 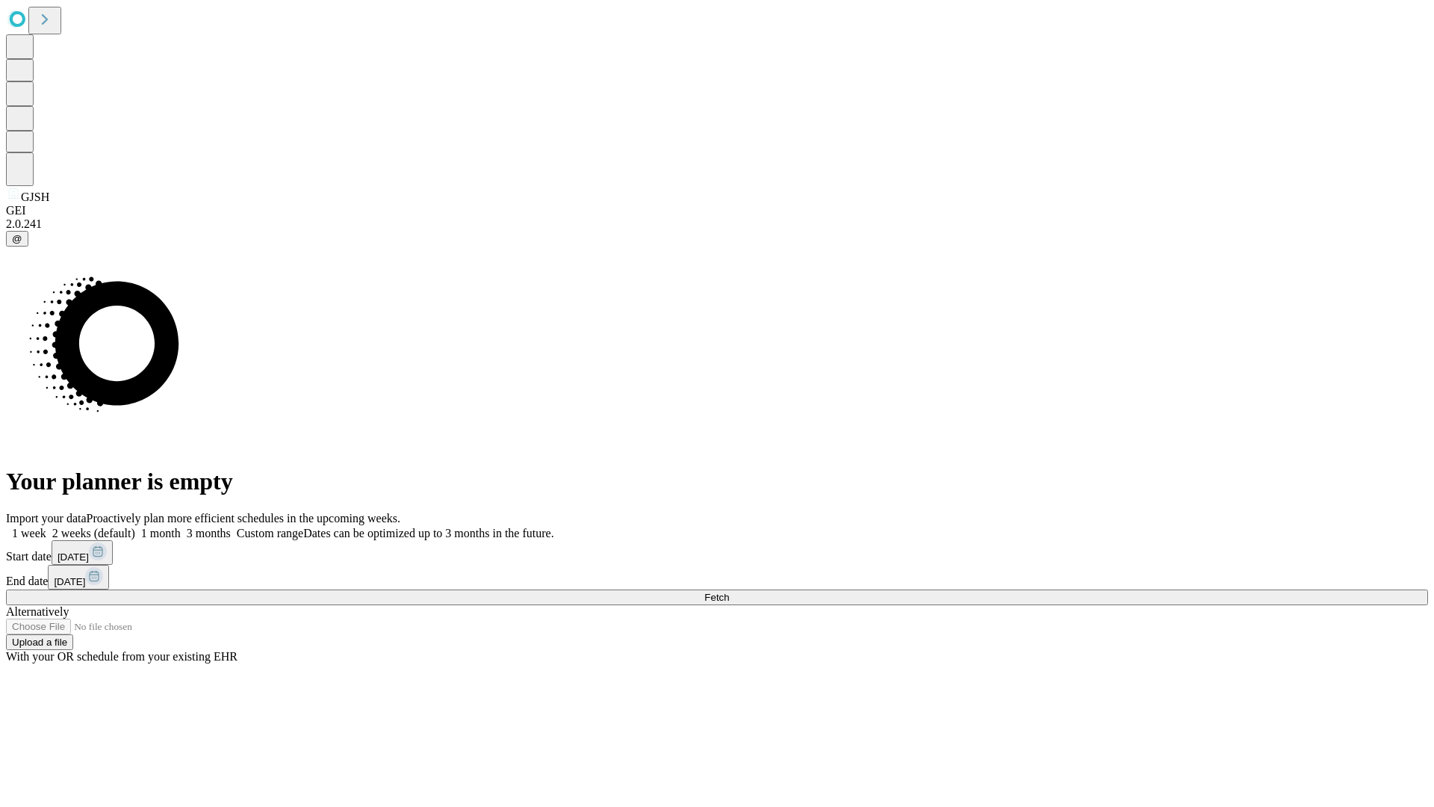 What do you see at coordinates (93, 532) in the screenshot?
I see `span: 2 weeks (default)` at bounding box center [93, 532].